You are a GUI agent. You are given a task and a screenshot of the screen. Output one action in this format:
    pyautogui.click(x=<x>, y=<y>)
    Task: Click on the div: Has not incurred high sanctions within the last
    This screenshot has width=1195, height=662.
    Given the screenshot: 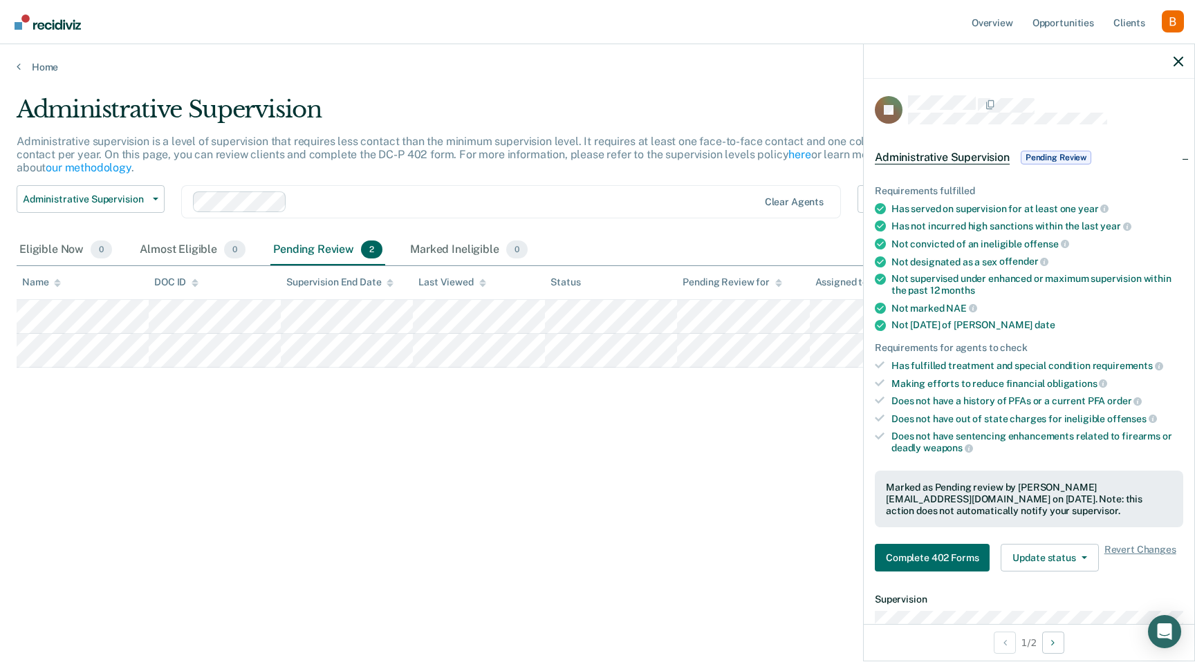 What is the action you would take?
    pyautogui.click(x=1037, y=226)
    